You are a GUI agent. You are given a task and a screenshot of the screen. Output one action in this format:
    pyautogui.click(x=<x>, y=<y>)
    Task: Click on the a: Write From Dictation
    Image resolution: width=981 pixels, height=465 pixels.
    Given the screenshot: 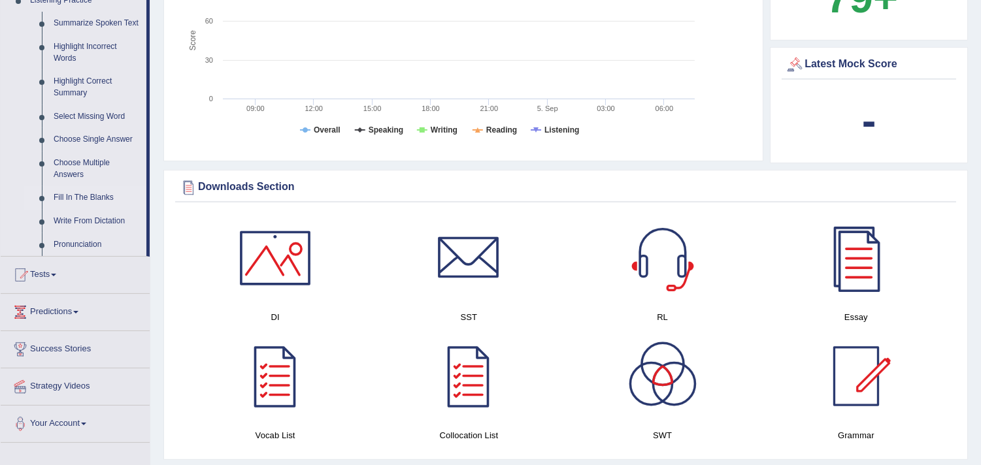 What is the action you would take?
    pyautogui.click(x=97, y=222)
    